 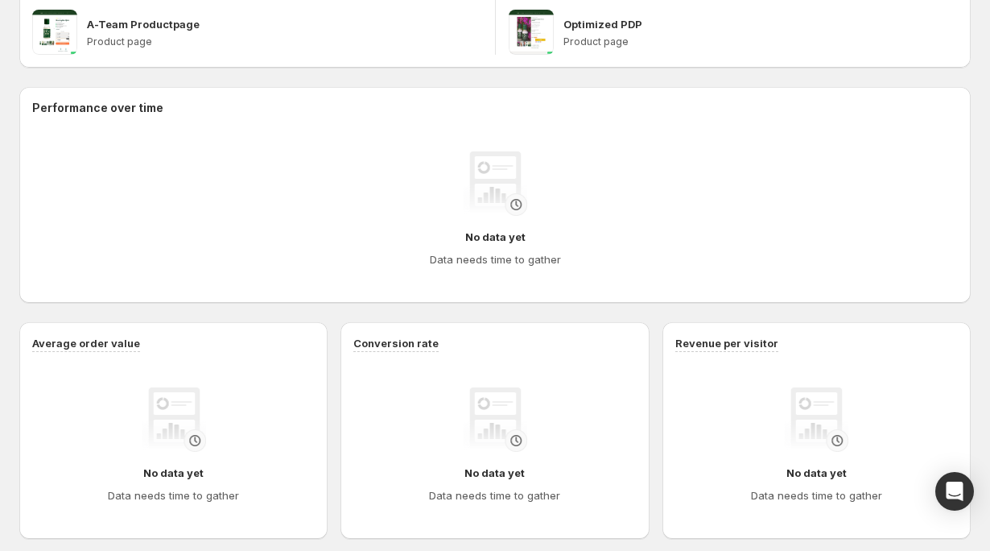 I want to click on p: A-Team Productpage, so click(x=143, y=24).